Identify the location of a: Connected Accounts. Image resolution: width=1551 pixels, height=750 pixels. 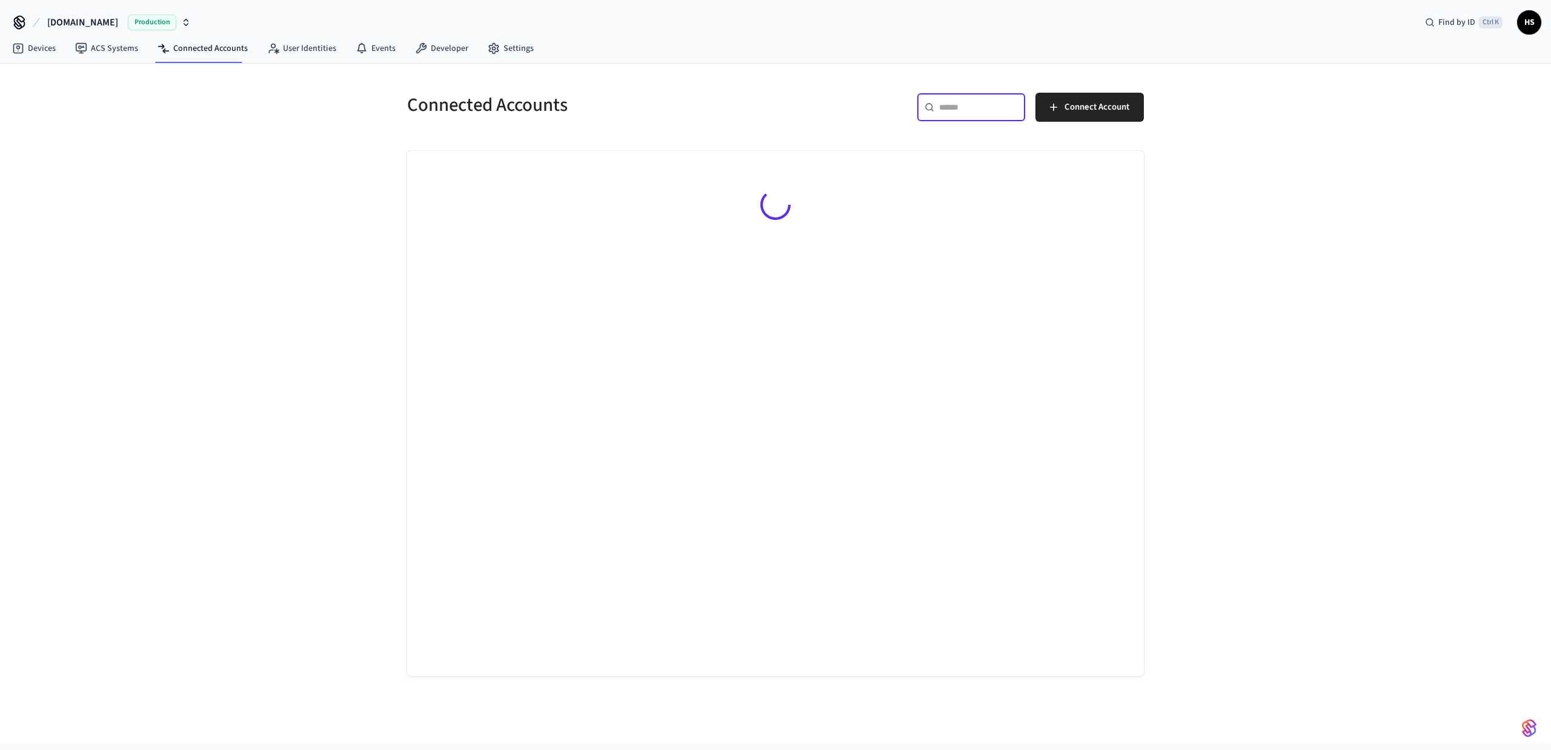
(202, 48).